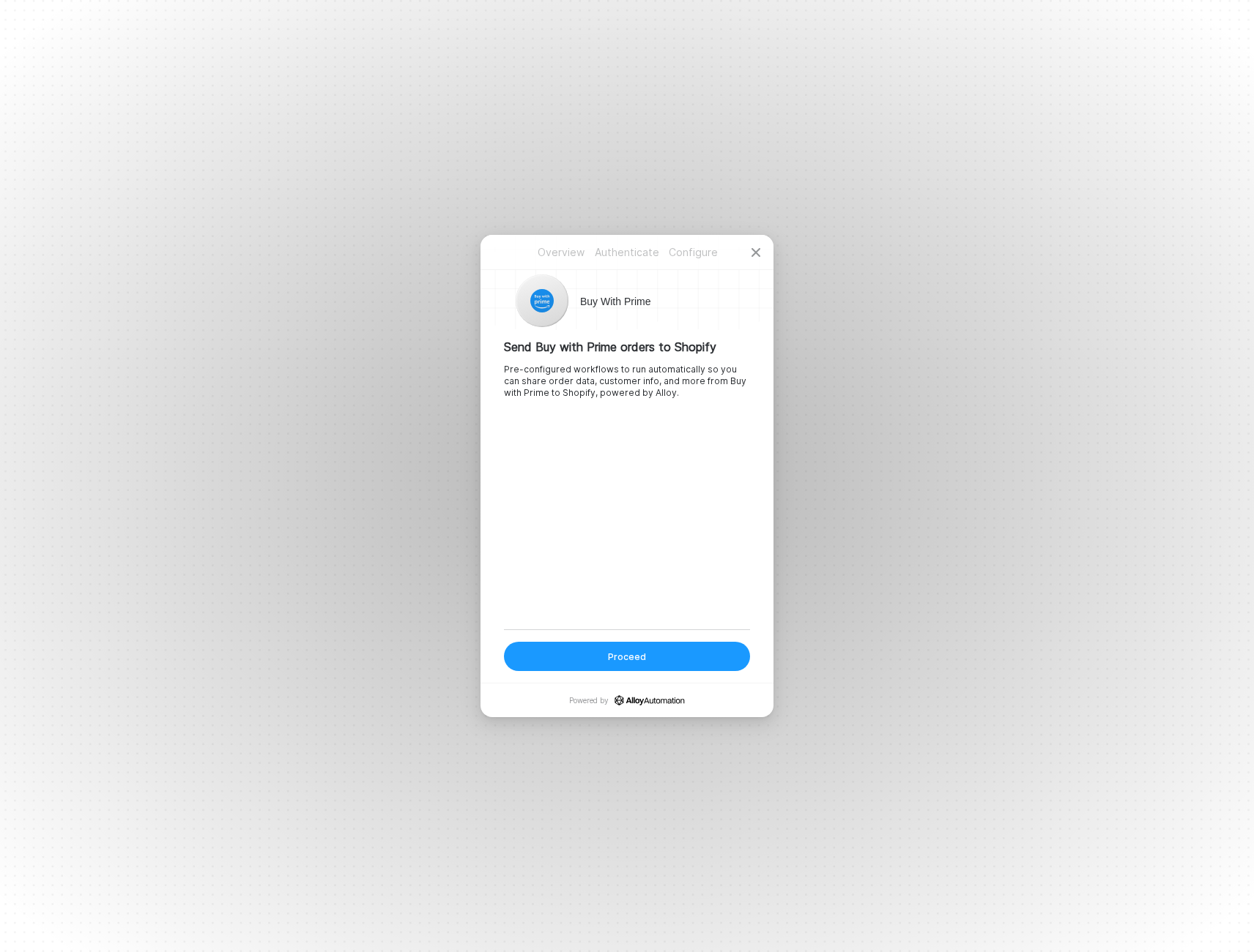  Describe the element at coordinates (627, 347) in the screenshot. I see `div: Send Buy with Prime orders to Shopify` at that location.